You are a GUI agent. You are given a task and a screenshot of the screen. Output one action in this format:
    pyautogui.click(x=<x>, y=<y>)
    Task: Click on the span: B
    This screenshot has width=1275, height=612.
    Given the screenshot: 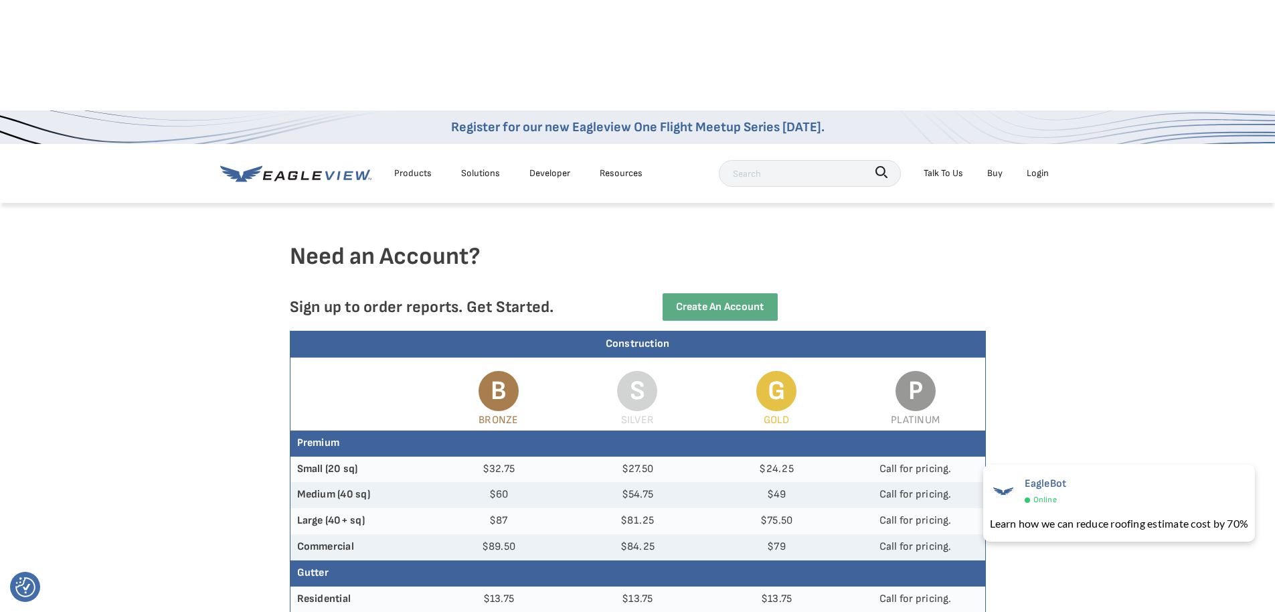 What is the action you would take?
    pyautogui.click(x=499, y=391)
    